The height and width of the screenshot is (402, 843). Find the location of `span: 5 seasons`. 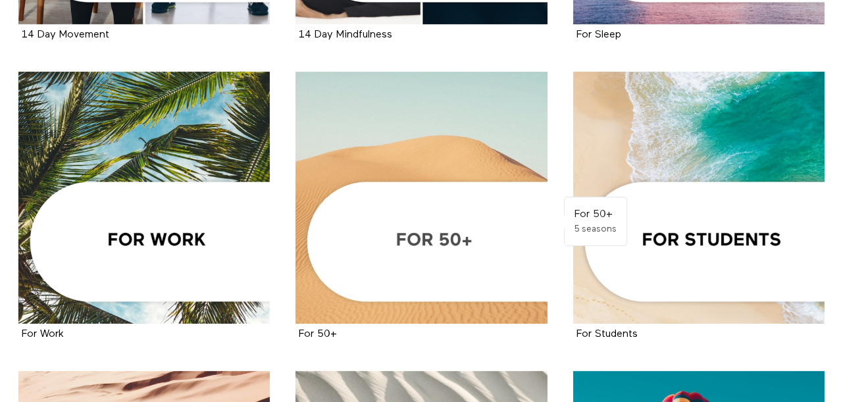

span: 5 seasons is located at coordinates (596, 229).